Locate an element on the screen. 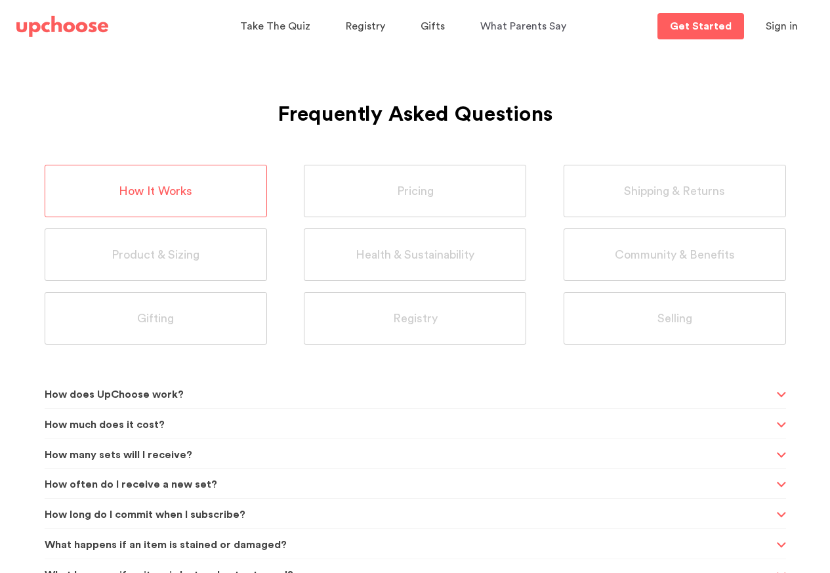 This screenshot has height=573, width=830. a: What Parents Say is located at coordinates (525, 26).